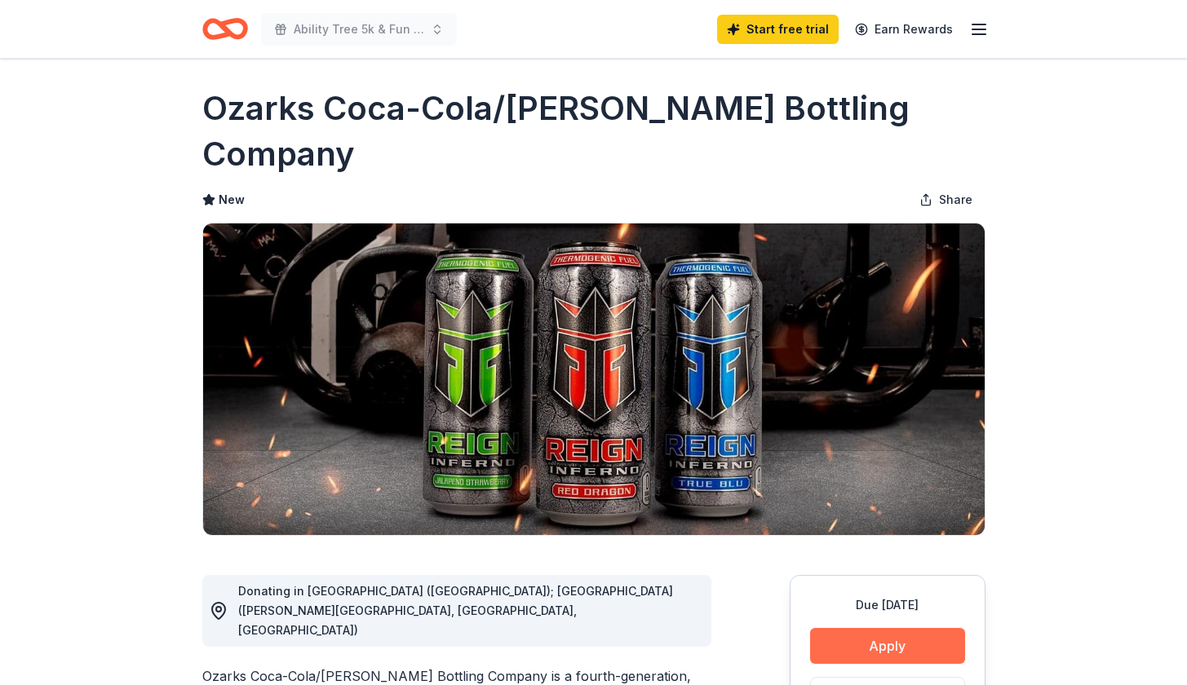  Describe the element at coordinates (955, 200) in the screenshot. I see `span: Share` at that location.